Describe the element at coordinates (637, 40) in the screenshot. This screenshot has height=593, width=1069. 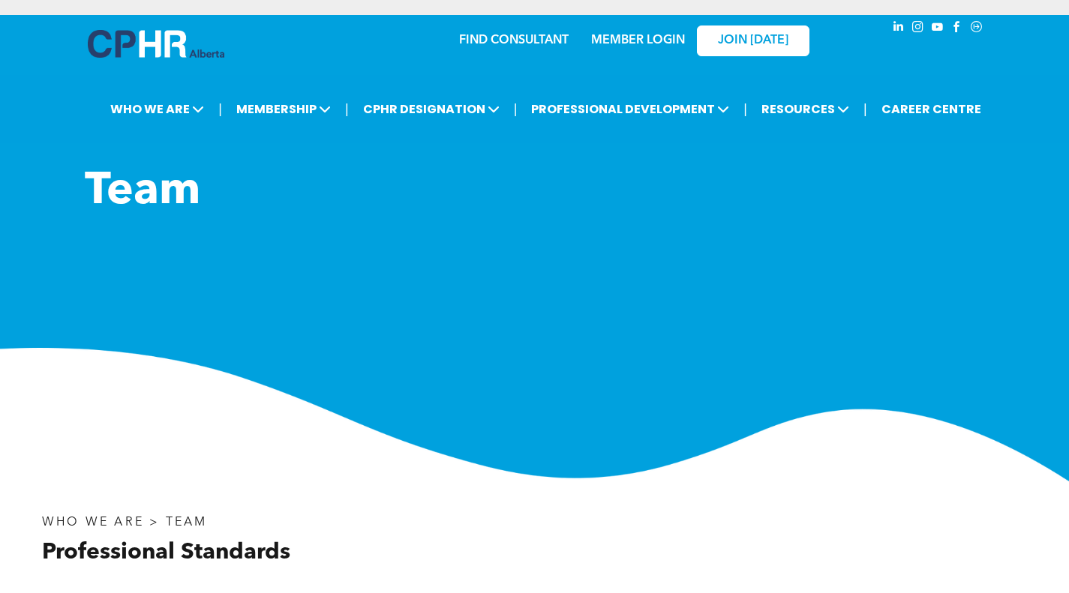
I see `a: MEMBER LOGIN` at that location.